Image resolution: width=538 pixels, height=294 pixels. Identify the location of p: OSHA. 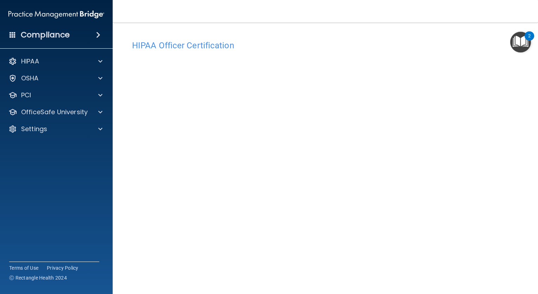
(30, 78).